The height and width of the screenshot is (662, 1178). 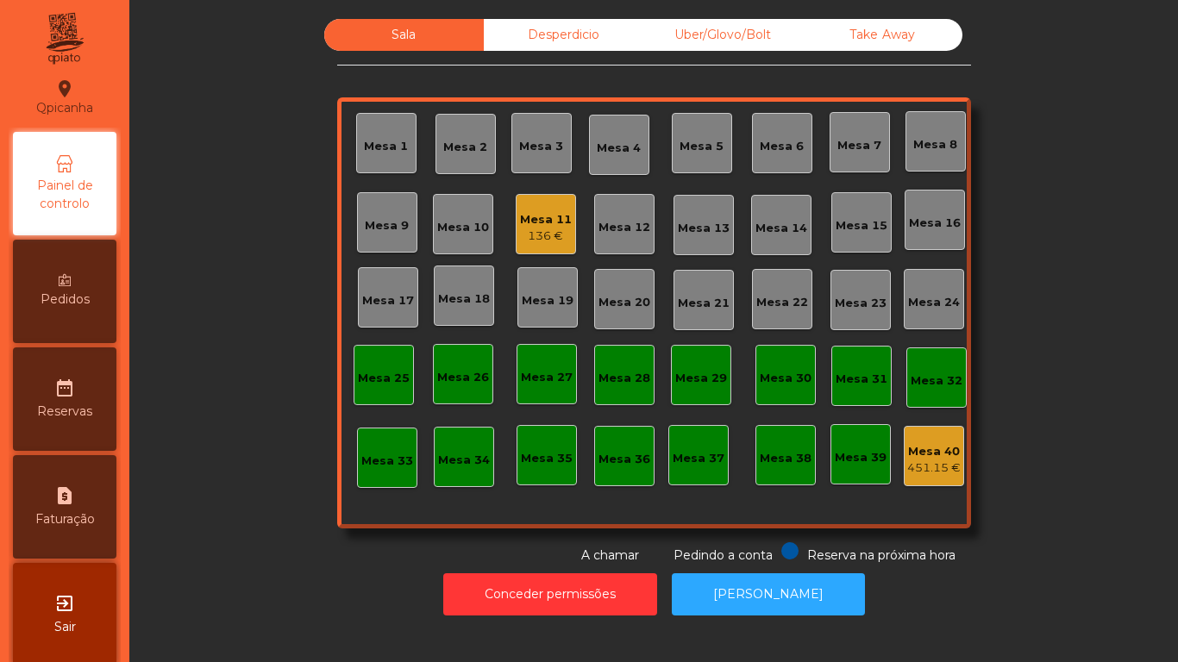 I want to click on div: Mesa 10, so click(x=463, y=228).